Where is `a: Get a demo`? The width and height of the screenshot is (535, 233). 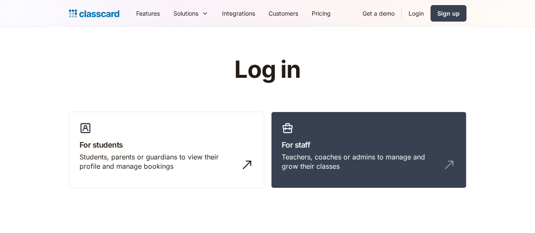 a: Get a demo is located at coordinates (378, 13).